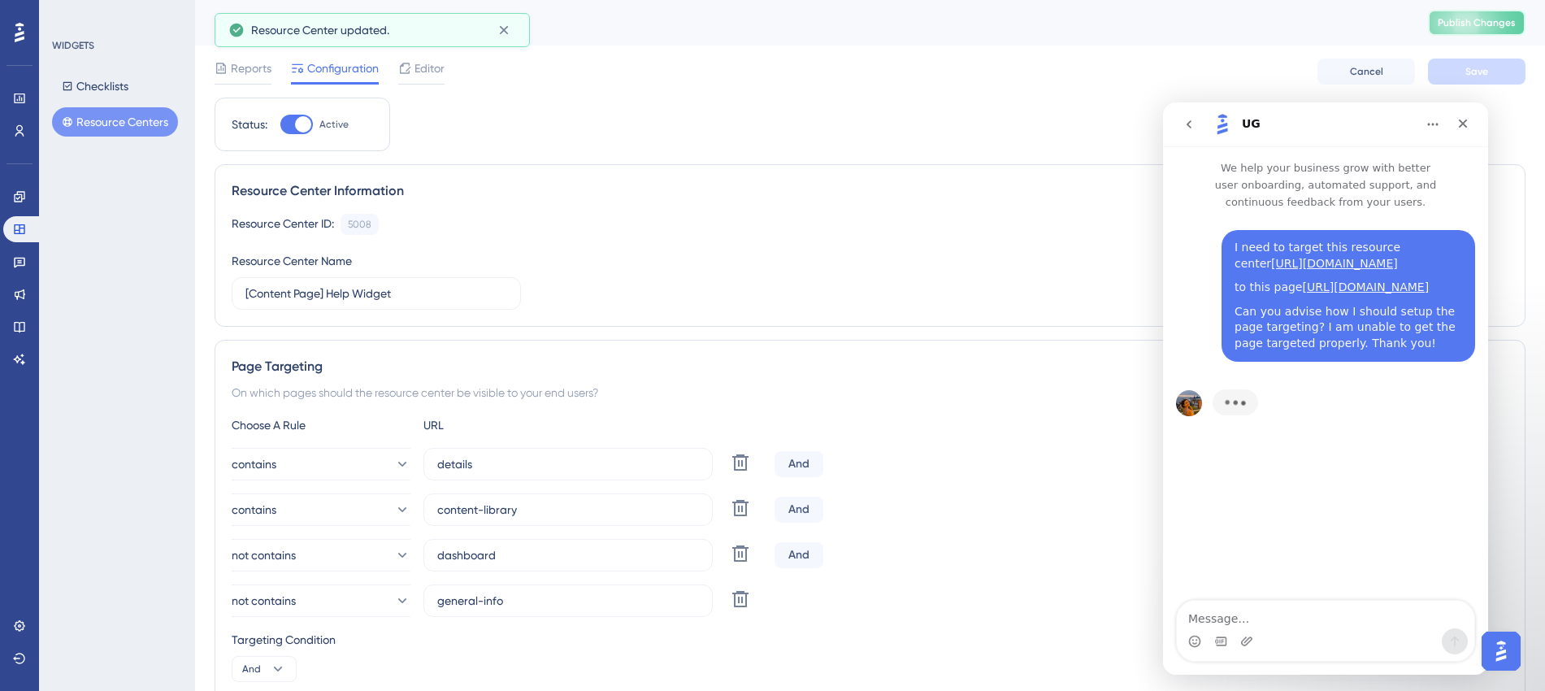 The image size is (1545, 691). Describe the element at coordinates (58, 539) in the screenshot. I see `button: Gif picker` at that location.